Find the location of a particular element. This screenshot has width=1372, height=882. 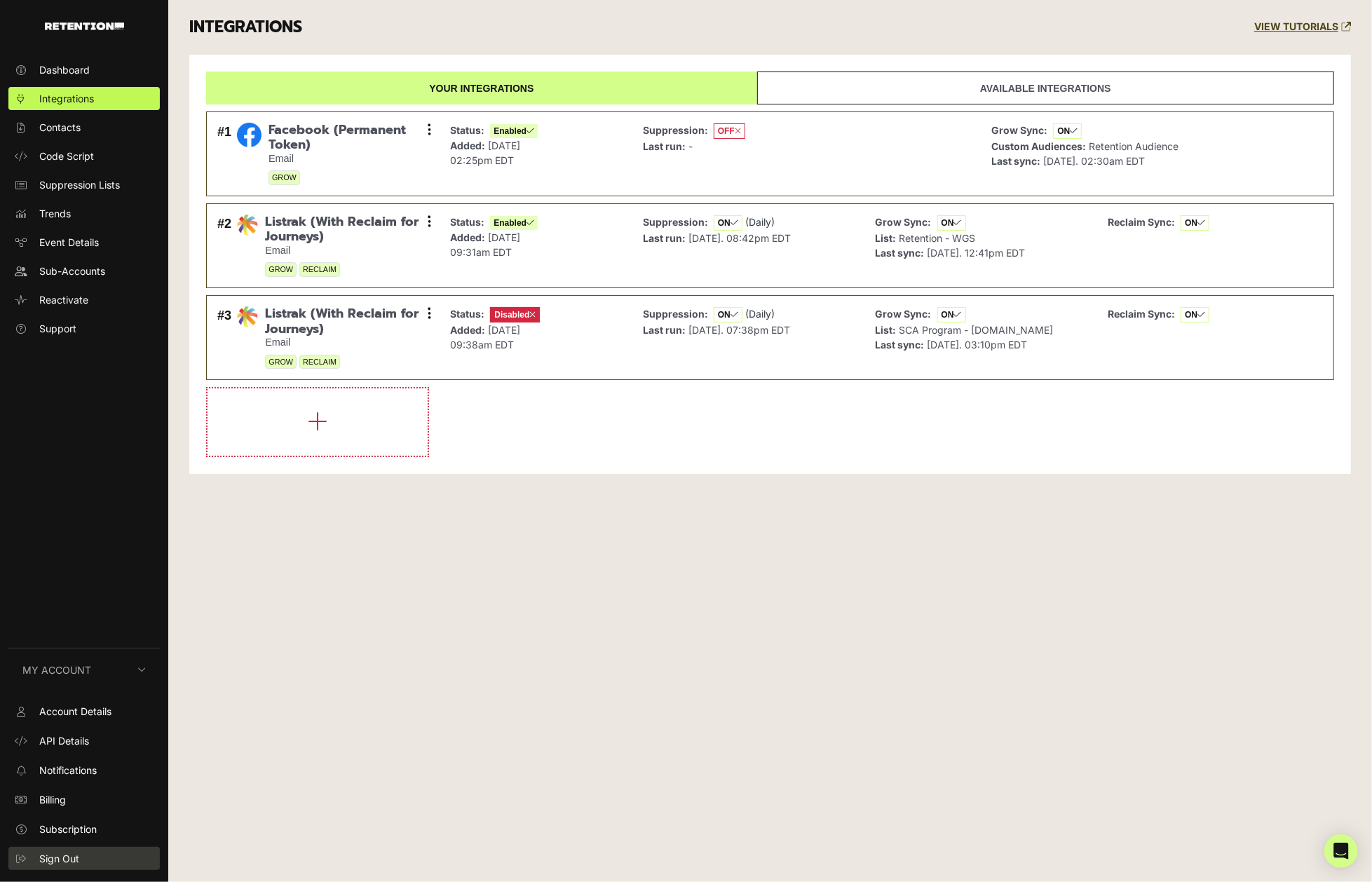

span: Dashboard is located at coordinates (64, 69).